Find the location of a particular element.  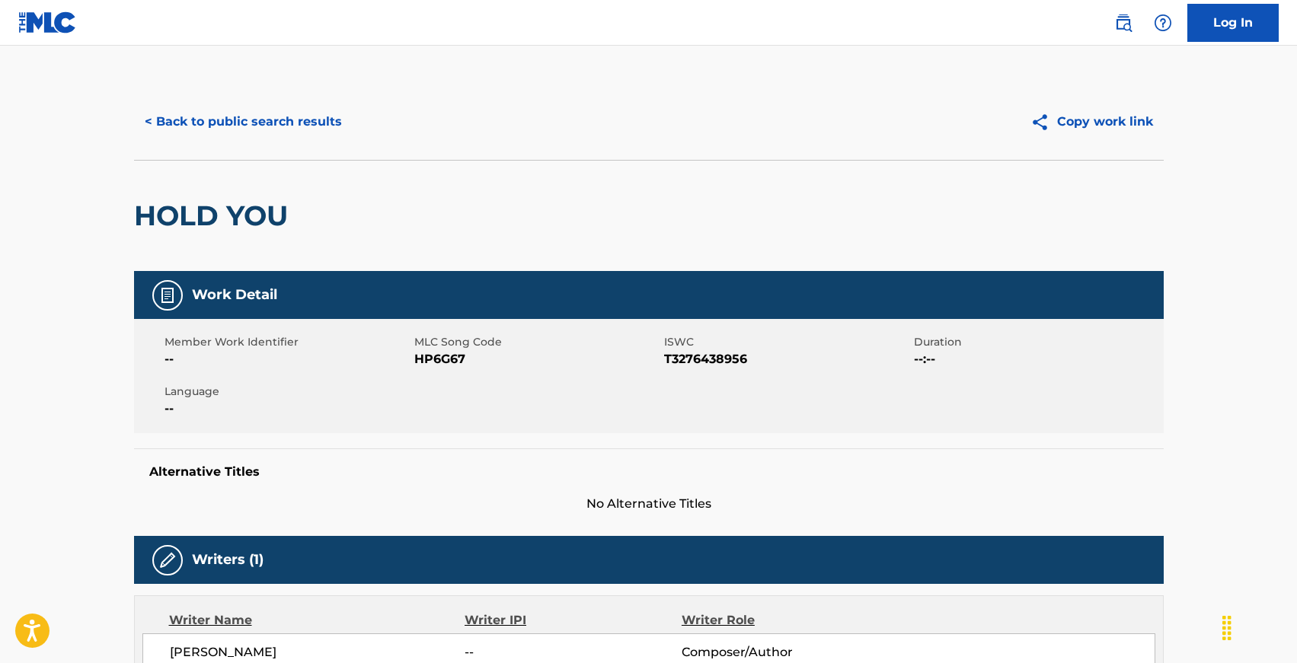

span: MLC Song Code is located at coordinates (537, 342).